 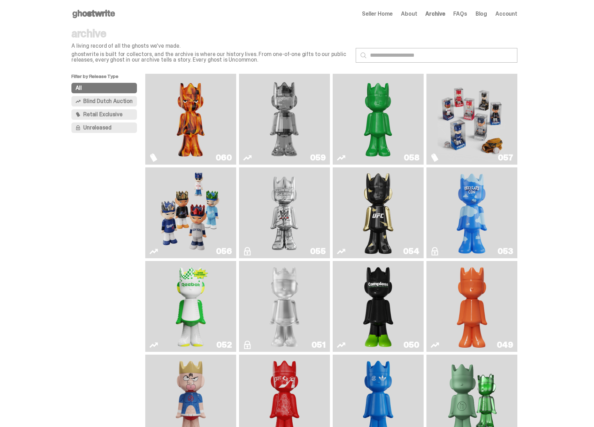 What do you see at coordinates (284, 213) in the screenshot?
I see `a: I Was There SummerSlam` at bounding box center [284, 213].